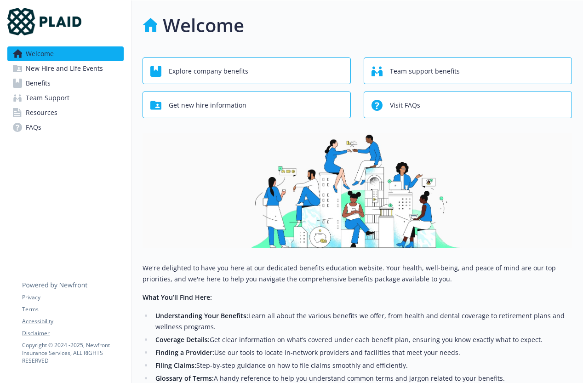 This screenshot has height=383, width=583. Describe the element at coordinates (176, 365) in the screenshot. I see `strong: Filing Claims:` at that location.